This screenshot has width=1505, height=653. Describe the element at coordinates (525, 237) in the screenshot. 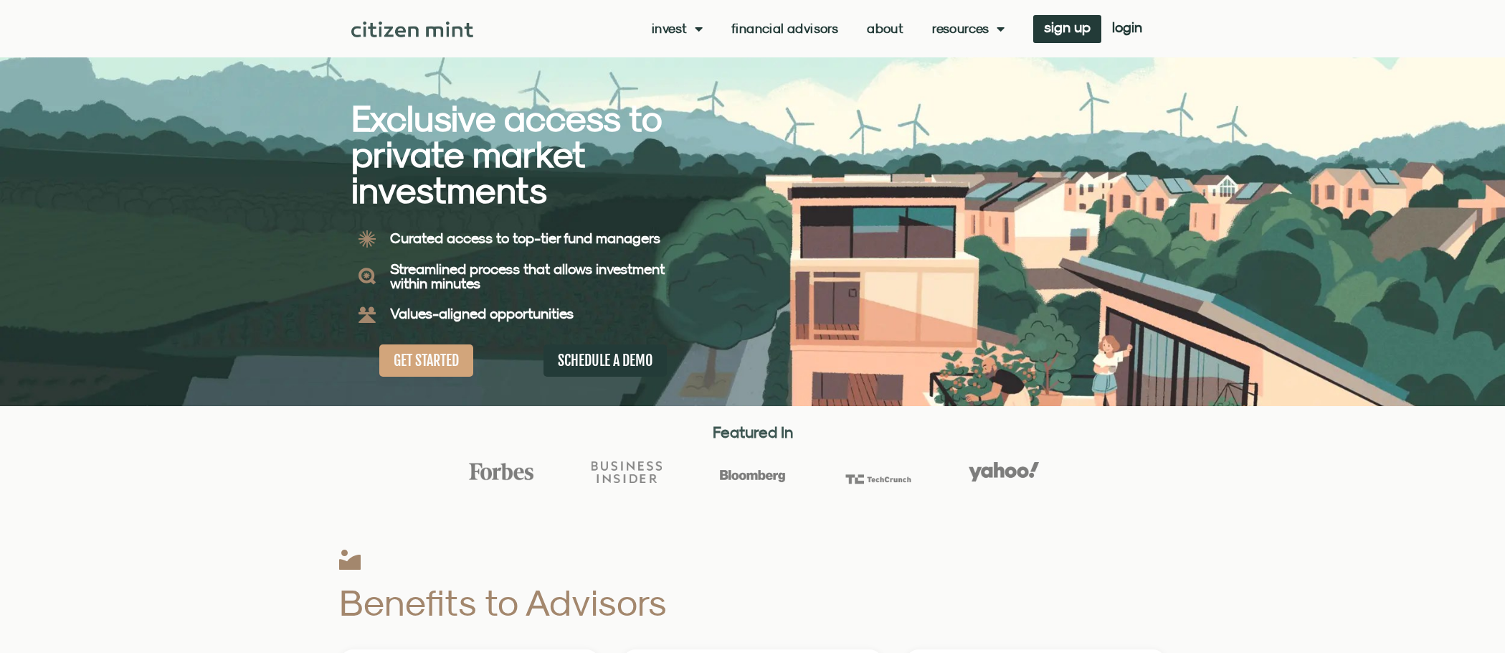

I see `b: Curated access to top-tier fund managers` at that location.